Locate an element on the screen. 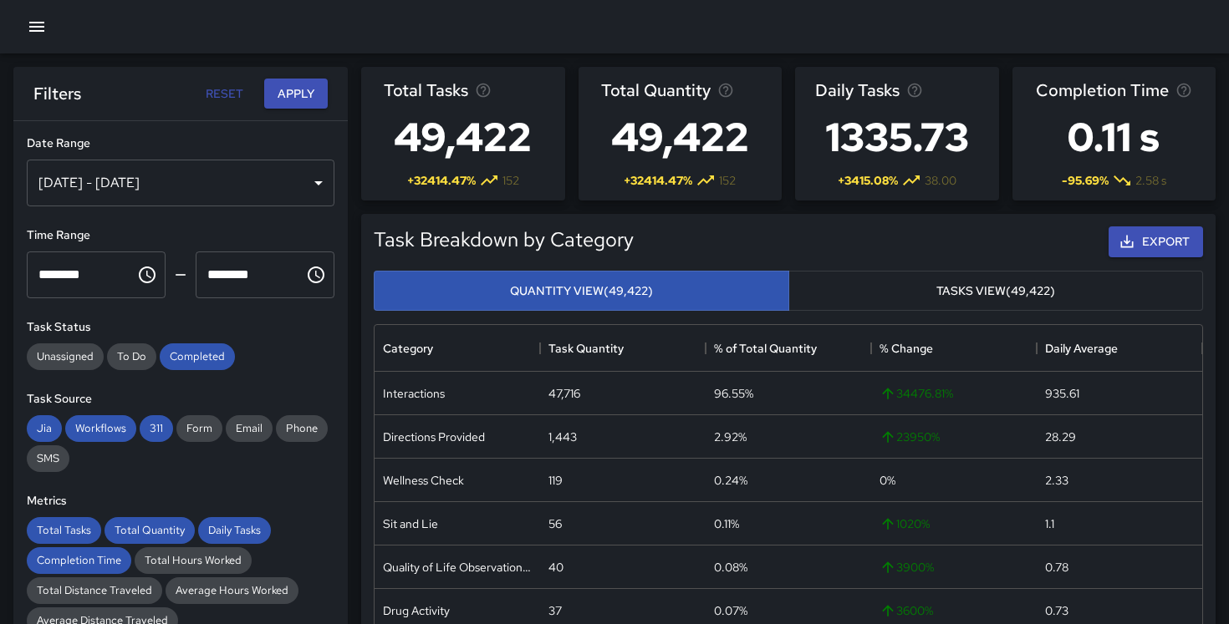 This screenshot has width=1229, height=624. button: Tasks View(49,422) is located at coordinates (995, 291).